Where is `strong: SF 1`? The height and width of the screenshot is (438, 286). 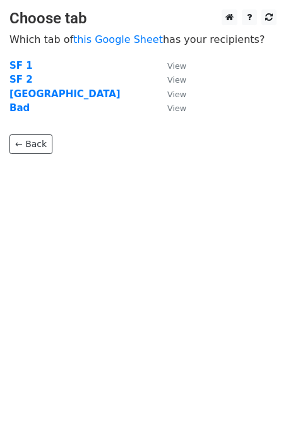
strong: SF 1 is located at coordinates (21, 66).